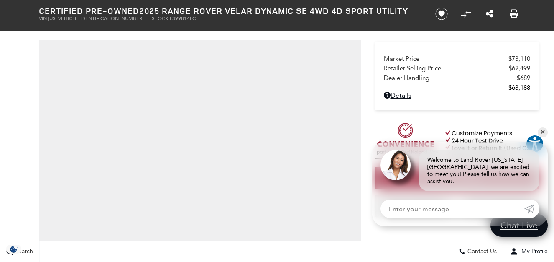 Image resolution: width=554 pixels, height=262 pixels. I want to click on a: $63,188, so click(457, 87).